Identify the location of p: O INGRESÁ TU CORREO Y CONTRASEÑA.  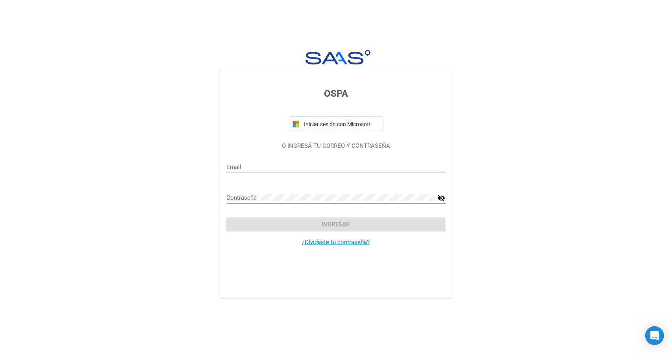
(336, 146).